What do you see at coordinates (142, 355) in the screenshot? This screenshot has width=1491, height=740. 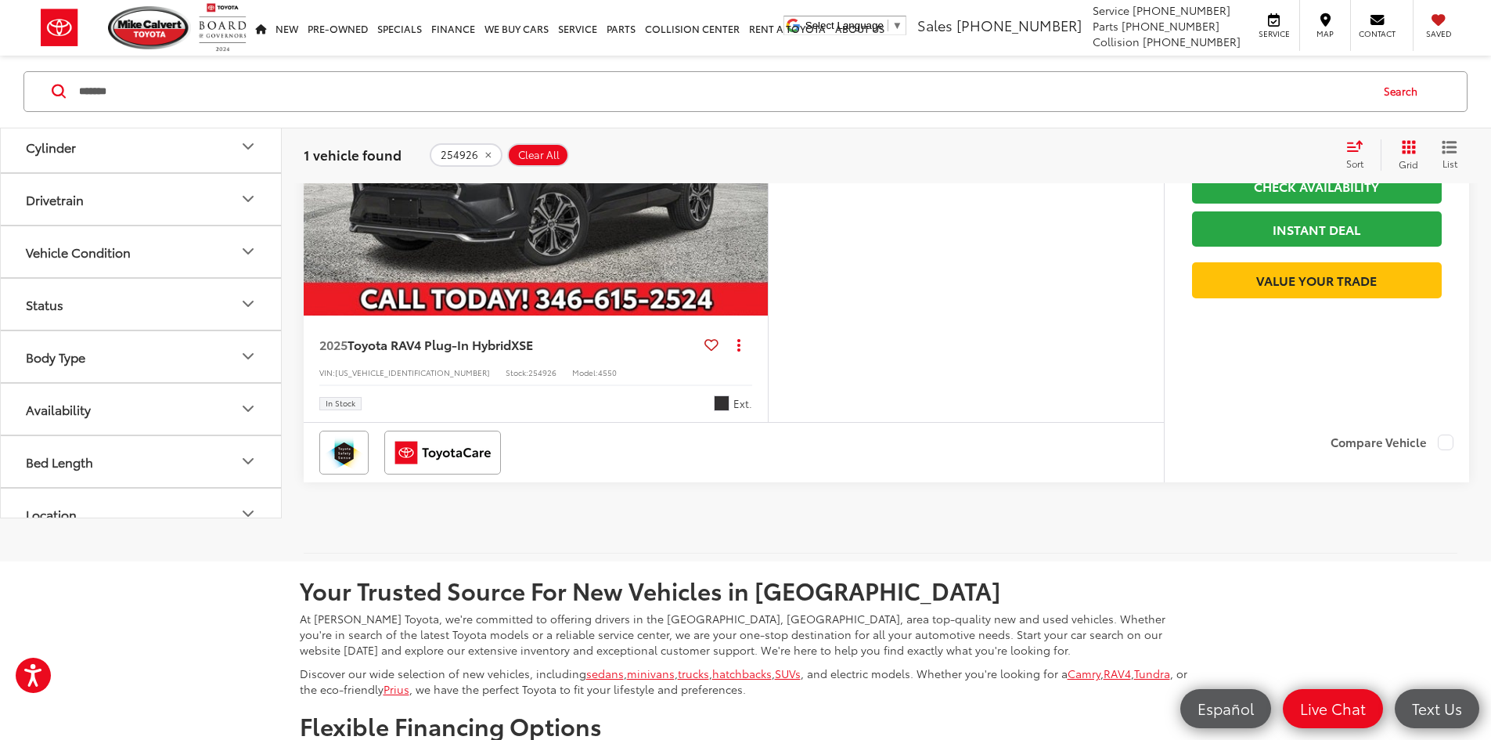 I see `button: Body TypeBody Type` at bounding box center [142, 355].